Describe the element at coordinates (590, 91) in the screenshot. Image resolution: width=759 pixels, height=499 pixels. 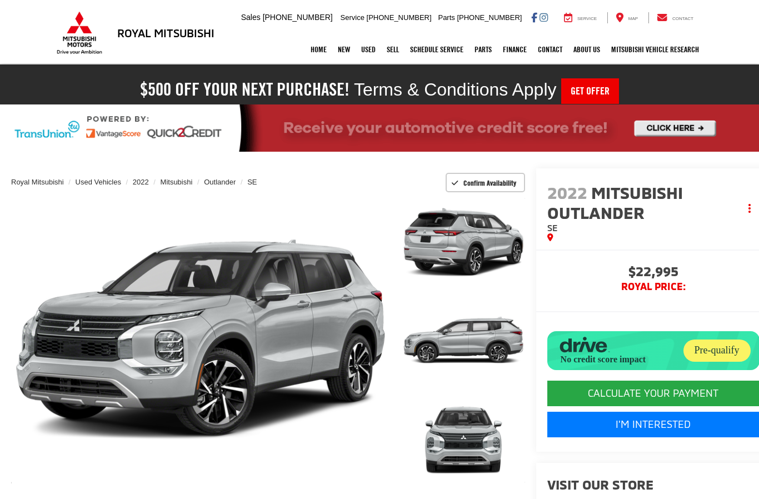
I see `a: Get Offer` at that location.